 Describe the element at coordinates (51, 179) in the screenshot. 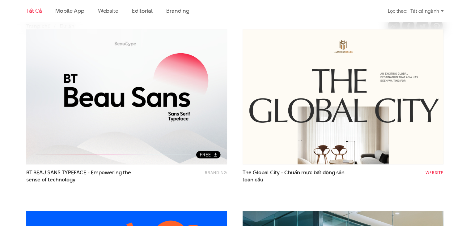

I see `span: sense of technology` at that location.